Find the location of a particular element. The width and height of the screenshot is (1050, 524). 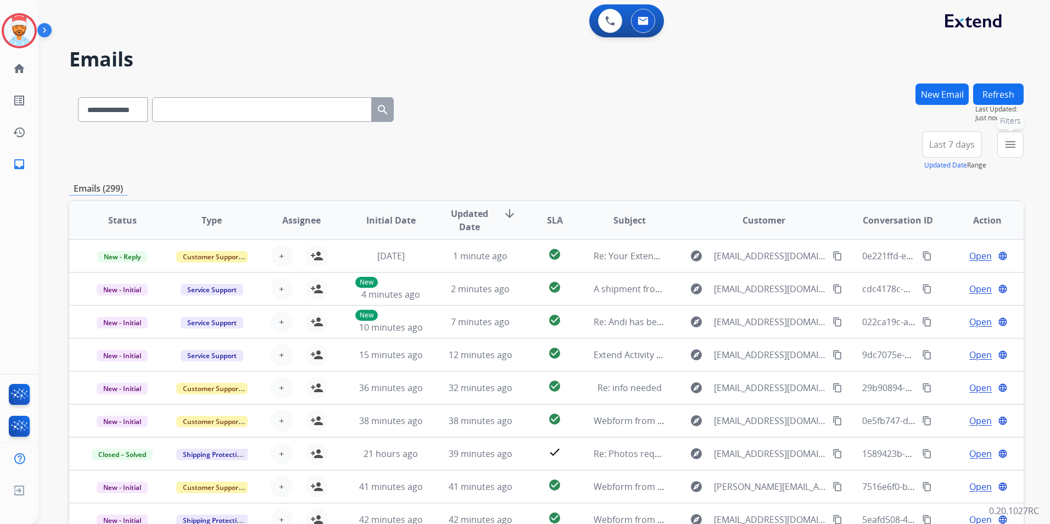

span: 39 minutes ago is located at coordinates (480, 454).